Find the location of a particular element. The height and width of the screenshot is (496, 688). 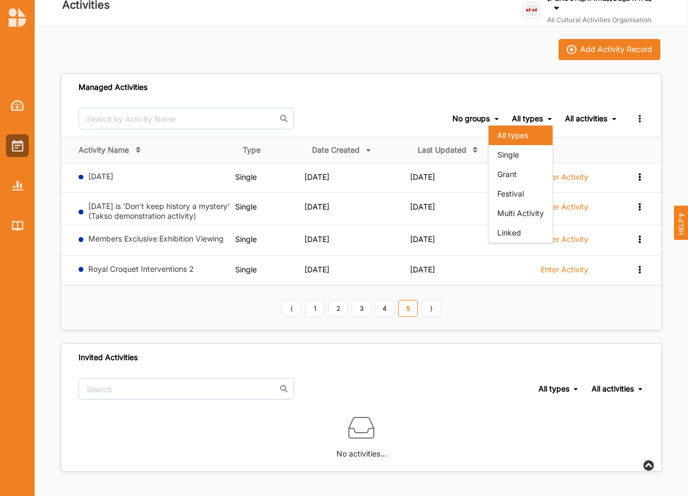

a: Activities is located at coordinates (17, 146).